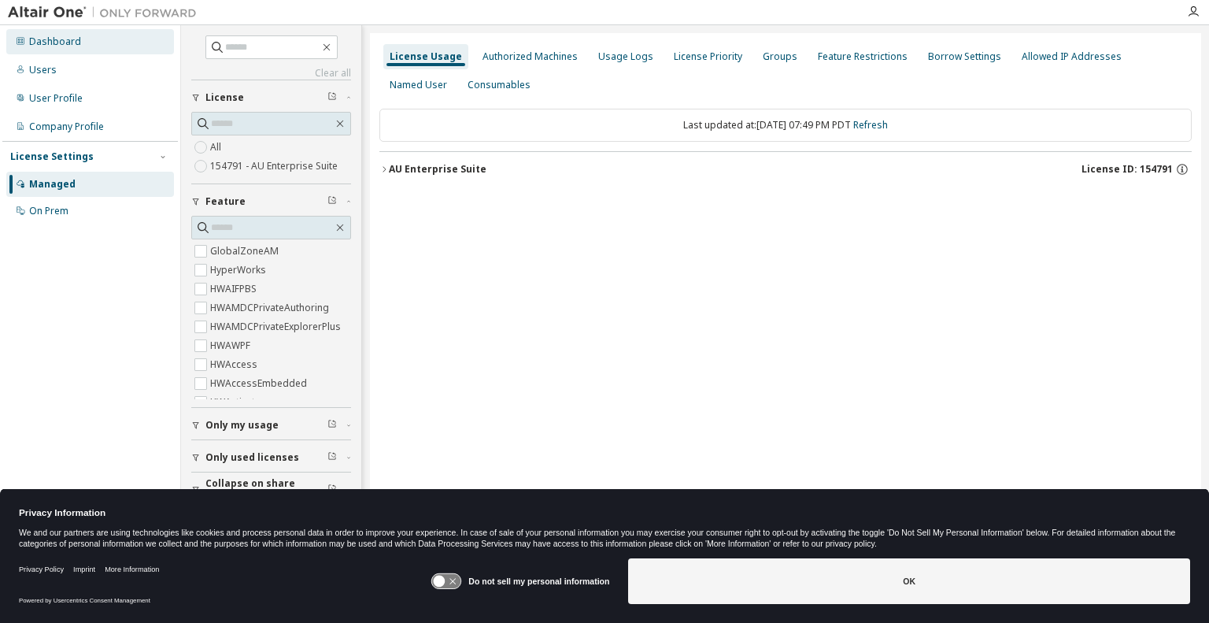 The image size is (1209, 623). What do you see at coordinates (271, 98) in the screenshot?
I see `button: License` at bounding box center [271, 98].